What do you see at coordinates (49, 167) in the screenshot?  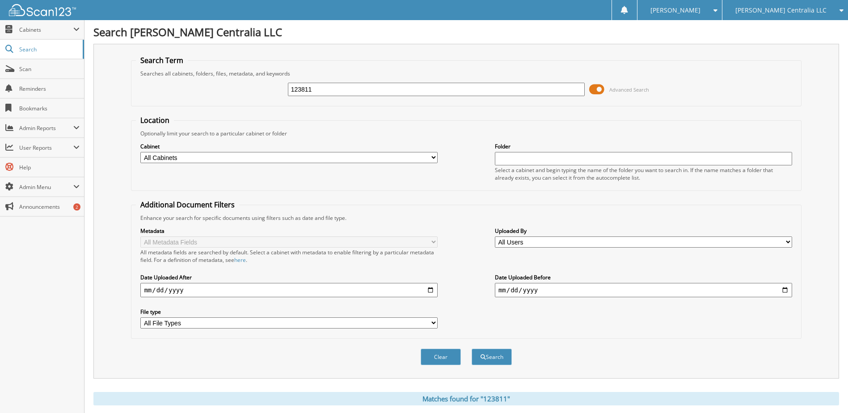 I see `span: Help` at bounding box center [49, 167].